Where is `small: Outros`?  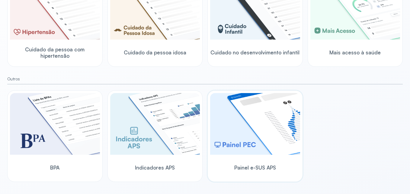 small: Outros is located at coordinates (205, 79).